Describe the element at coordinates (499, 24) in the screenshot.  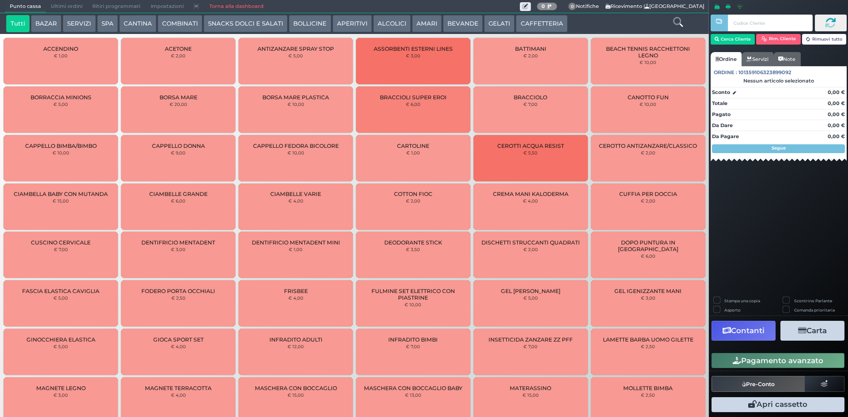
I see `button: GELATI` at that location.